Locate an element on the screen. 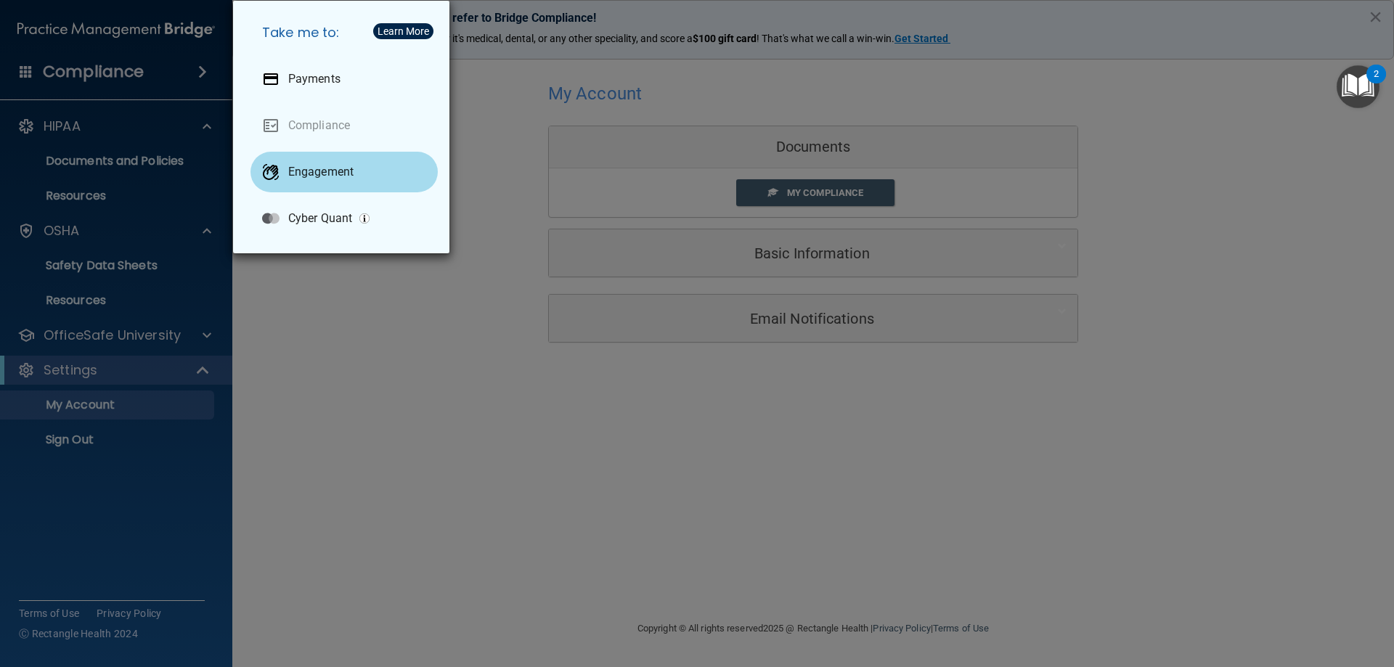 The height and width of the screenshot is (667, 1394). a: Cyber Quant is located at coordinates (344, 218).